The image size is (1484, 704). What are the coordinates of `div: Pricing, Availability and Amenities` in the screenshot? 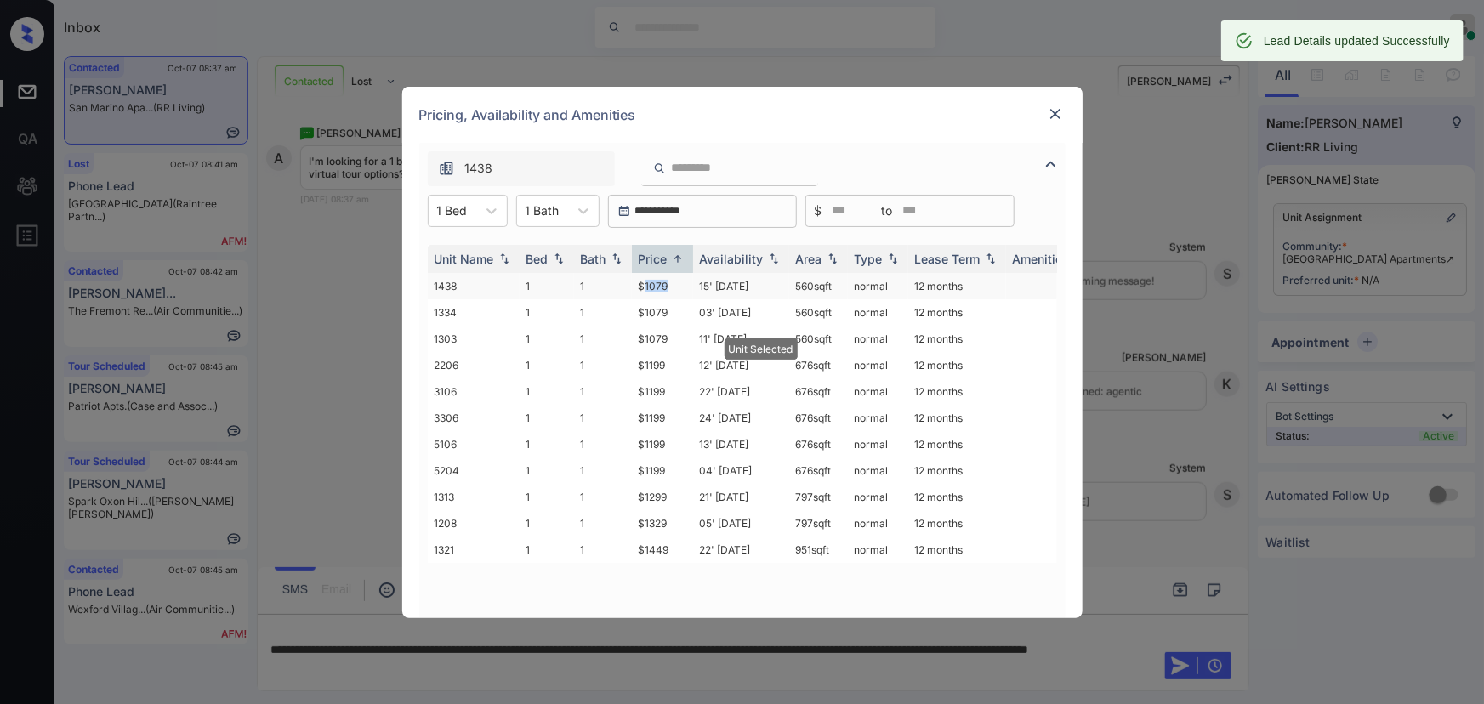 It's located at (743, 115).